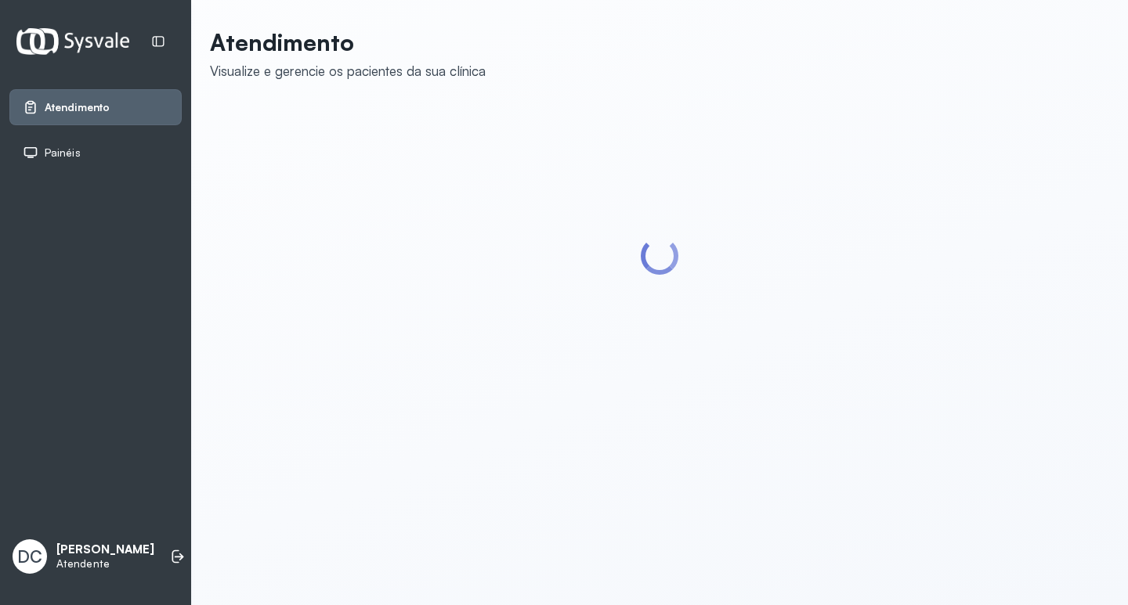  Describe the element at coordinates (105, 564) in the screenshot. I see `p: Atendente` at that location.